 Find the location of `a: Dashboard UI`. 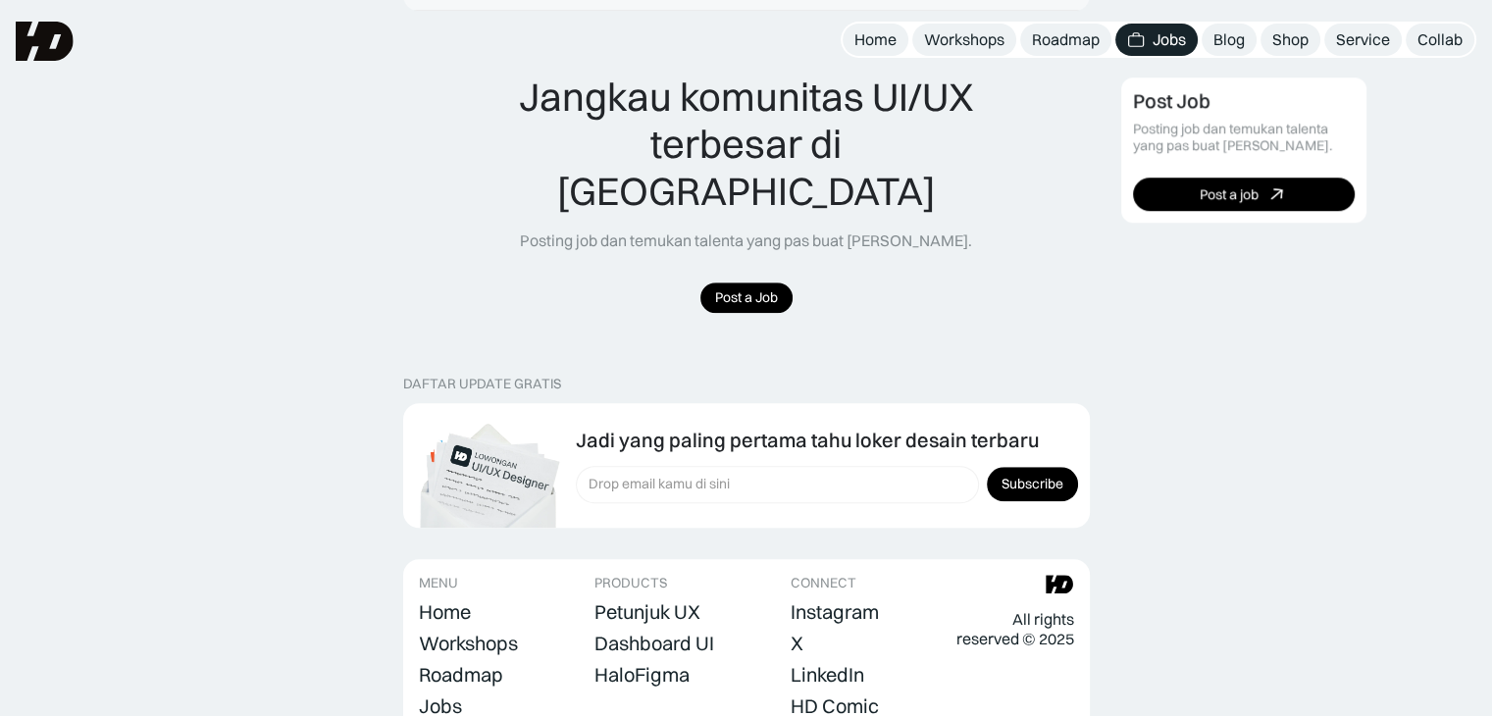

a: Dashboard UI is located at coordinates (654, 644).